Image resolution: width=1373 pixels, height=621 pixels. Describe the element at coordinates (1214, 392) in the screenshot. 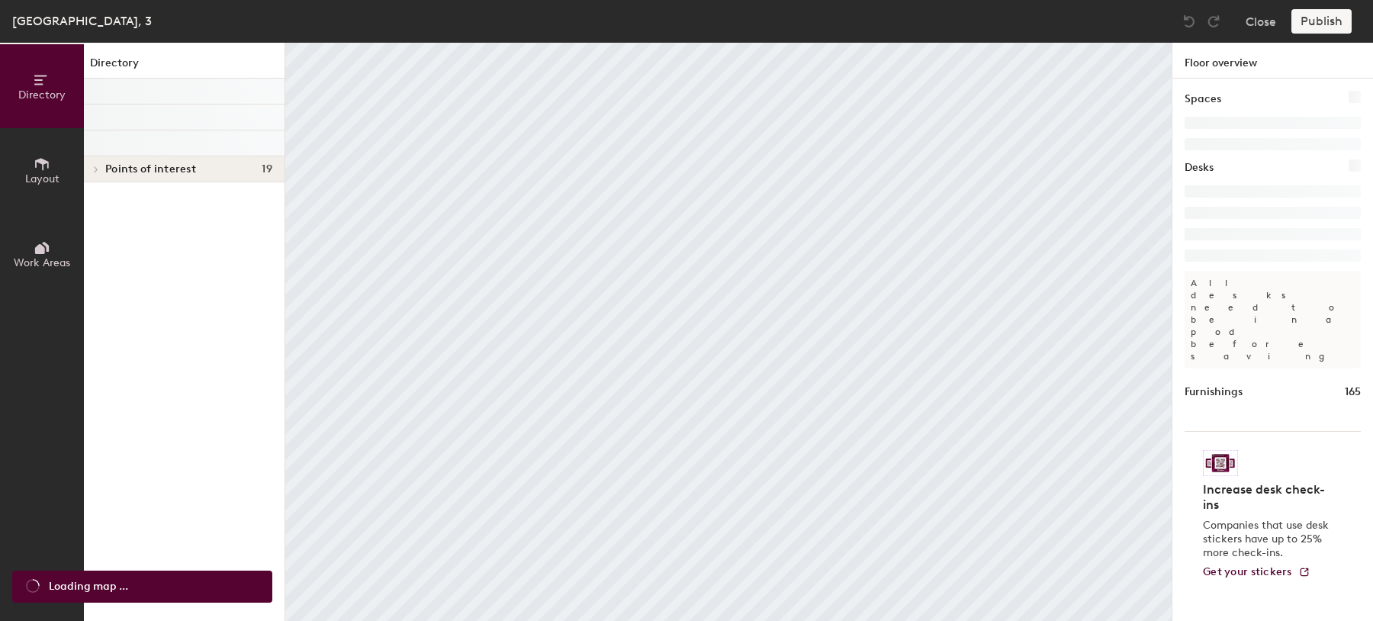

I see `h1: Furnishings` at that location.